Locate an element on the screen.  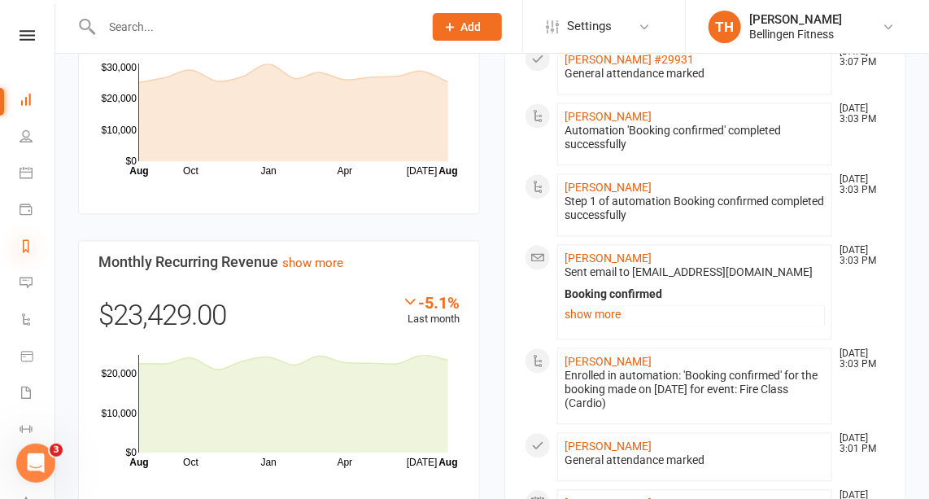
span: 3 is located at coordinates (56, 450).